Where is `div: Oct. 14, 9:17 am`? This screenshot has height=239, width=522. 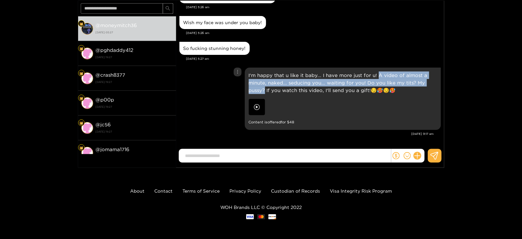 div: Oct. 14, 9:17 am is located at coordinates (343, 99).